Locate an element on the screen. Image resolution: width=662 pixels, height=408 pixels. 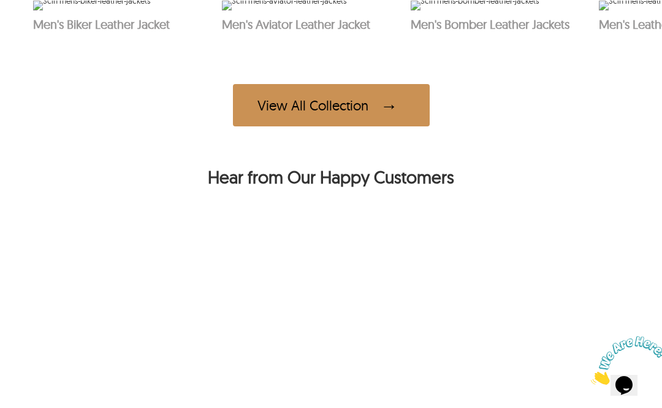
div: Men's Aviator Leather Jacket is located at coordinates (310, 6).